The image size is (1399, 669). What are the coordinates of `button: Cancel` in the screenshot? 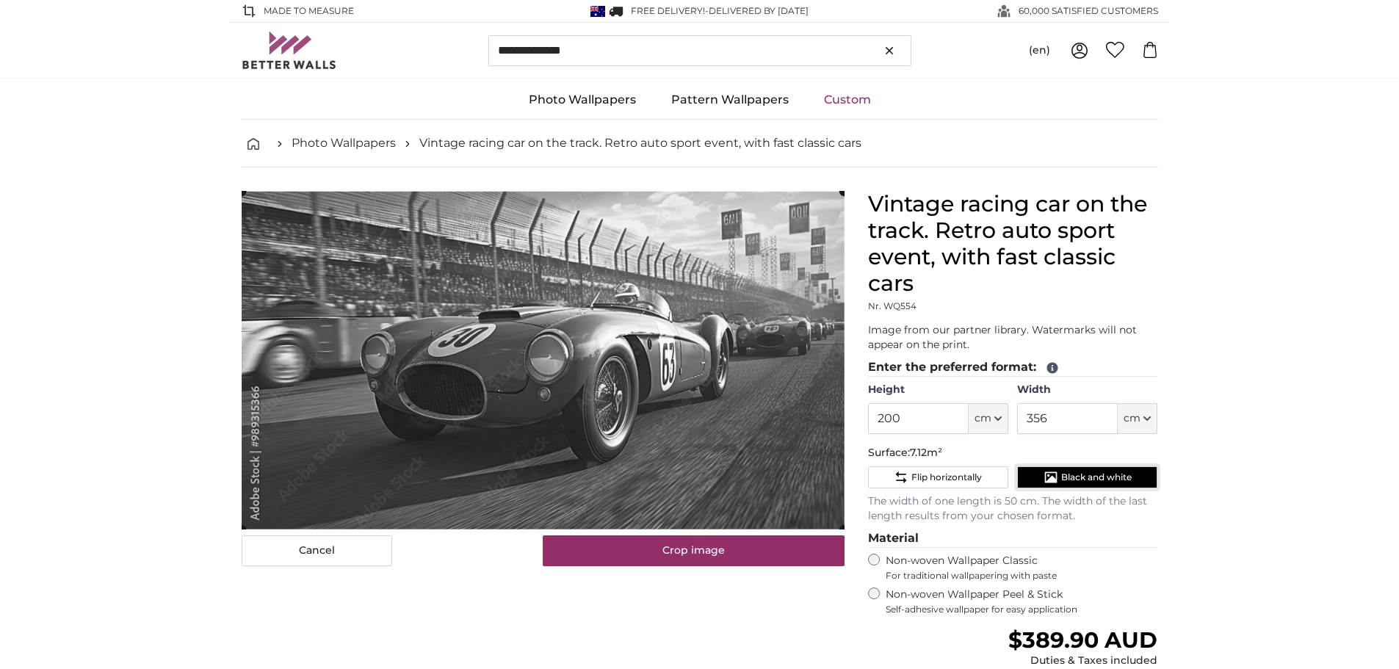 It's located at (316, 551).